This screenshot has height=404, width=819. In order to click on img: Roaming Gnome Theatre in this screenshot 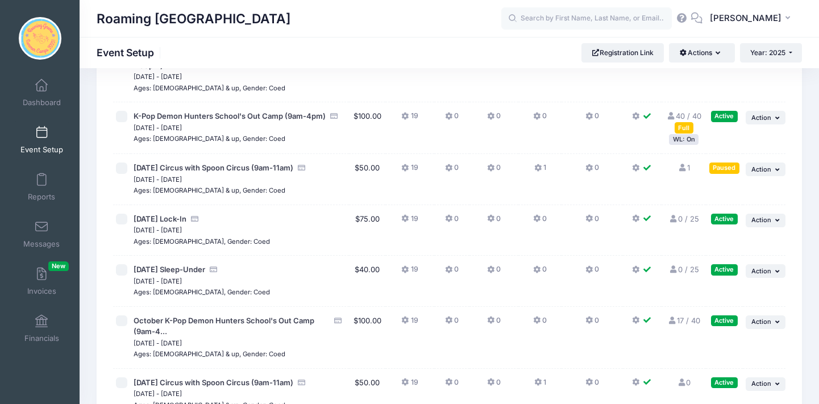, I will do `click(40, 38)`.